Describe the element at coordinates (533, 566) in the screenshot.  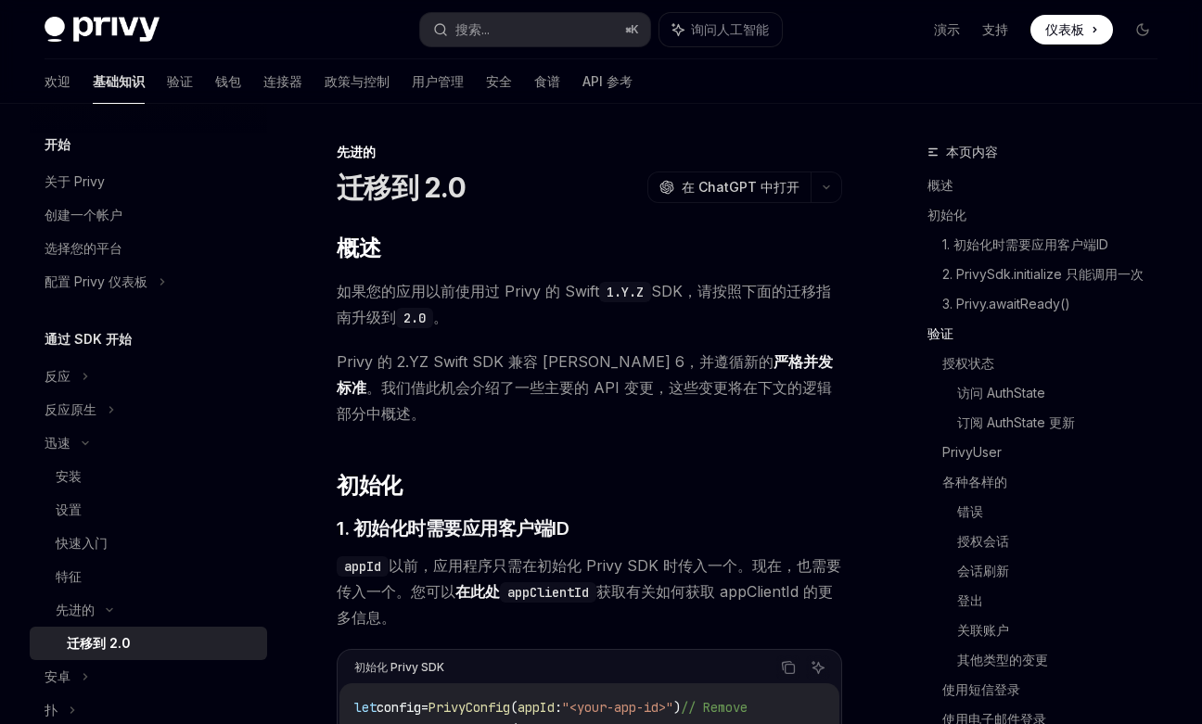
I see `font: 以前，应用程序只需在初始化 Privy SDK 时` at that location.